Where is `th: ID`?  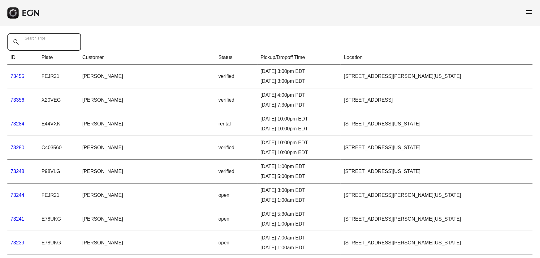 th: ID is located at coordinates (23, 58).